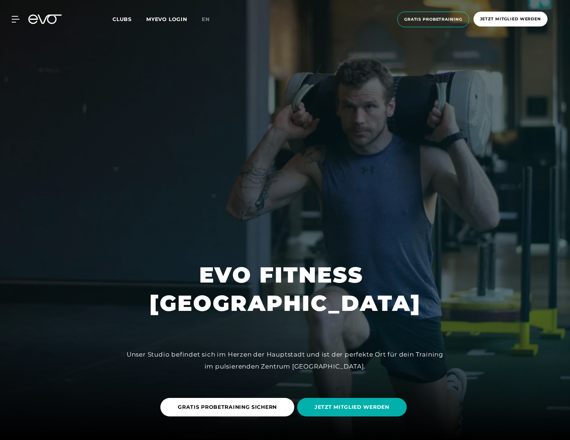 The image size is (570, 440). What do you see at coordinates (227, 407) in the screenshot?
I see `span: GRATIS PROBETRAINING SICHERN` at bounding box center [227, 407].